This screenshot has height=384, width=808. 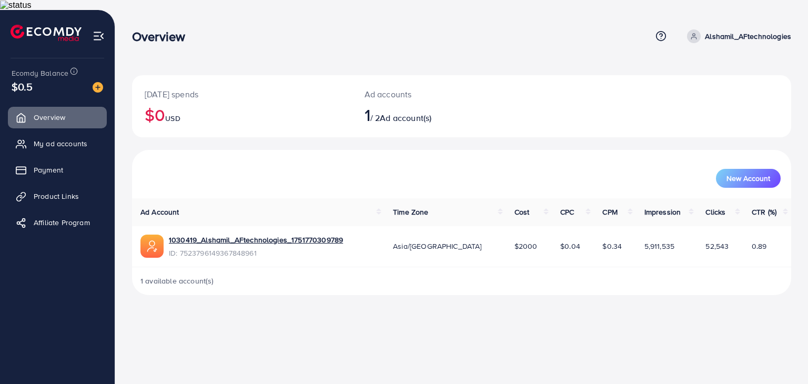 I want to click on span: Overview, so click(x=49, y=117).